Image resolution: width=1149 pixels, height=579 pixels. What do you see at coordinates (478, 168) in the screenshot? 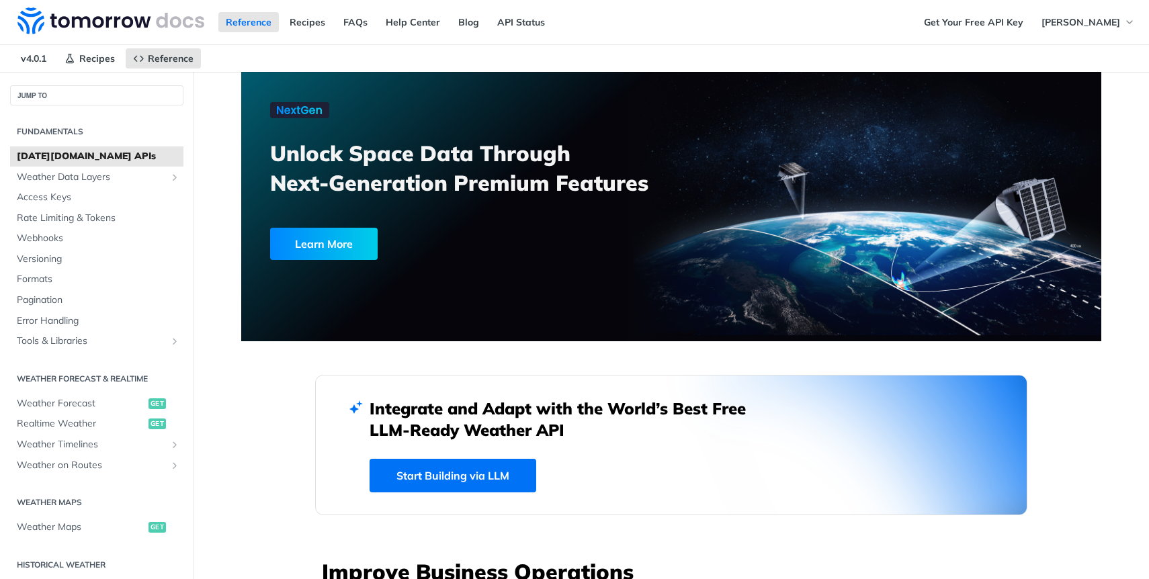
I see `h3: Unlock Space Data Through Next-Generation Premium Features` at bounding box center [478, 168].